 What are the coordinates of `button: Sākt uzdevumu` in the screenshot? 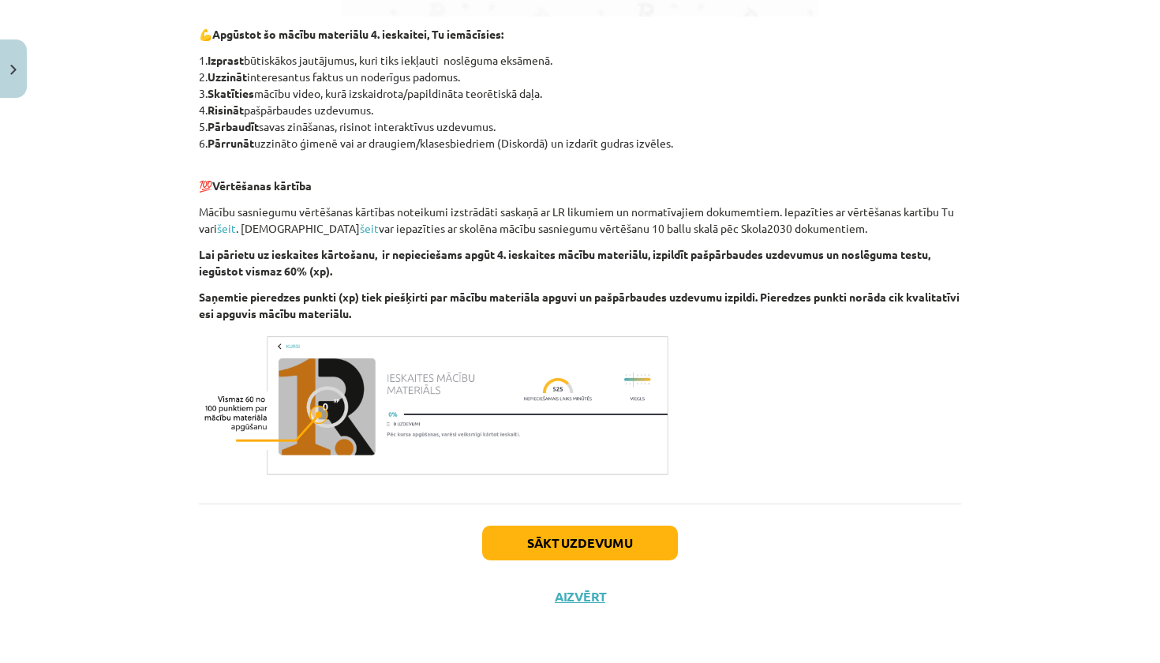 It's located at (580, 543).